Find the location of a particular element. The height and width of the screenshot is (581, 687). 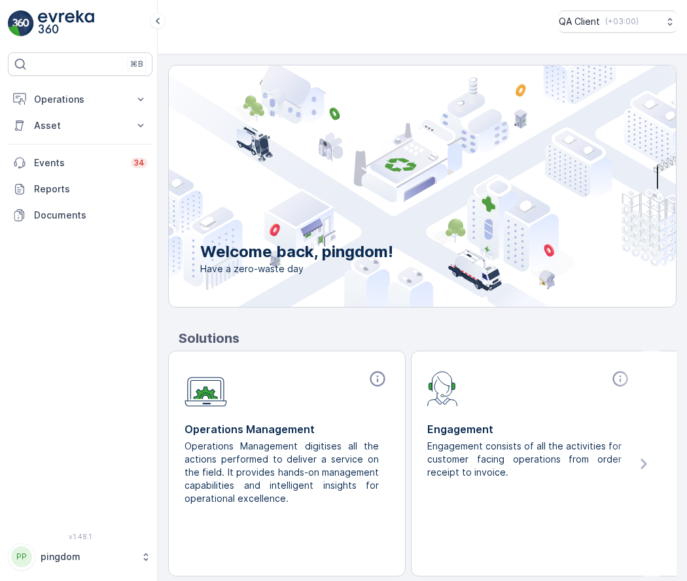

p: ⌘B is located at coordinates (137, 64).